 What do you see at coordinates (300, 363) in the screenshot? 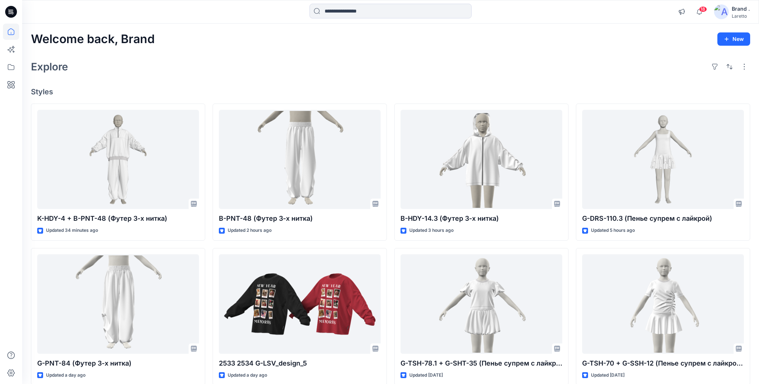
I see `p: 2533 2534 G-LSV_design_5` at bounding box center [300, 363].